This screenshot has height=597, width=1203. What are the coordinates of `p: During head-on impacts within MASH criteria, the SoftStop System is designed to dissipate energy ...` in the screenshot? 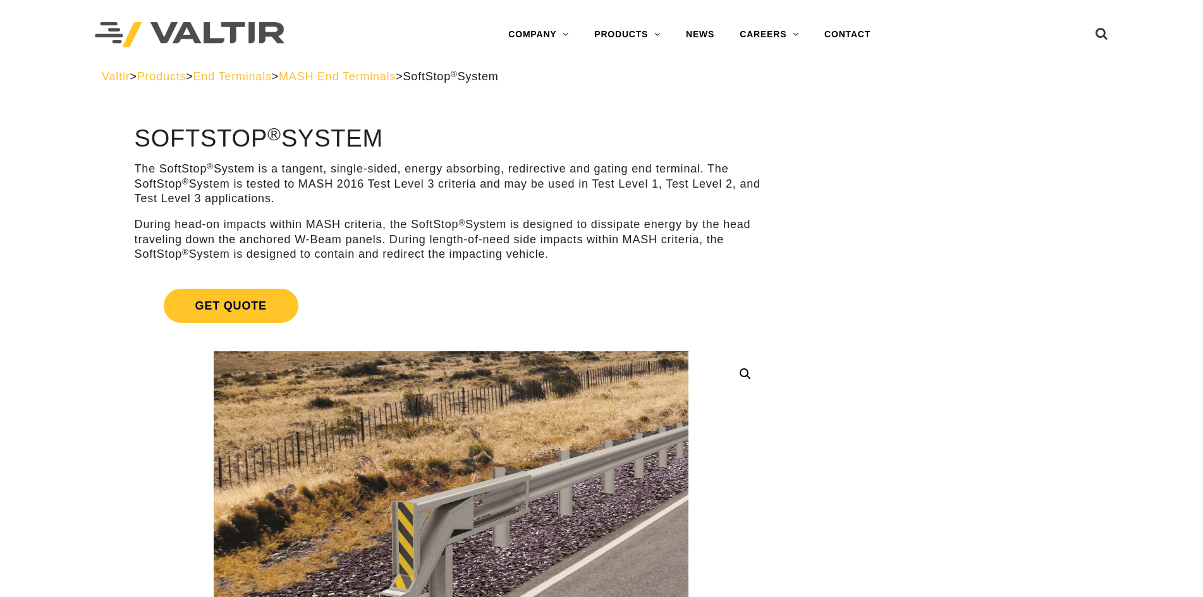 It's located at (451, 240).